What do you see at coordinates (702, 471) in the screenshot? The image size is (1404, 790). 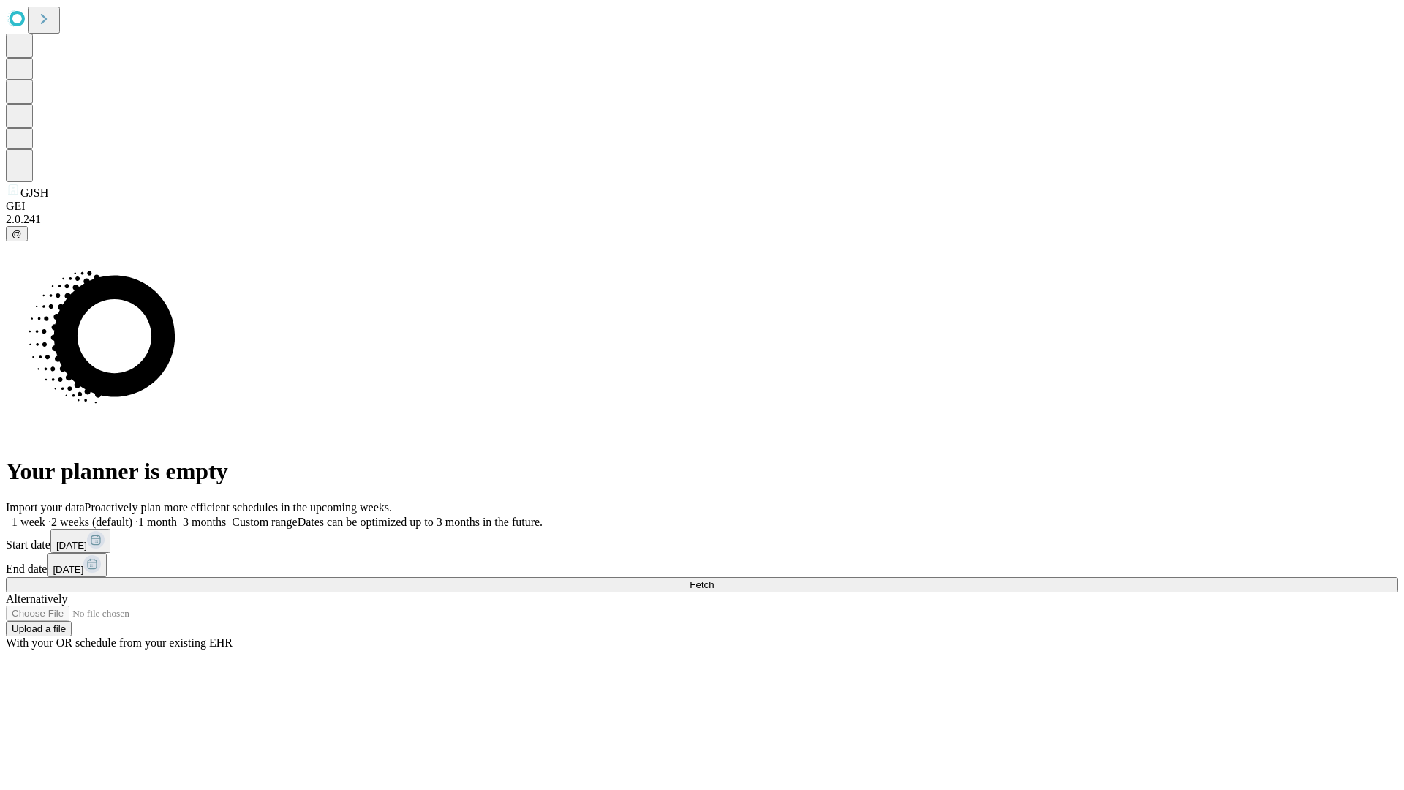 I see `h1: Your planner is empty` at bounding box center [702, 471].